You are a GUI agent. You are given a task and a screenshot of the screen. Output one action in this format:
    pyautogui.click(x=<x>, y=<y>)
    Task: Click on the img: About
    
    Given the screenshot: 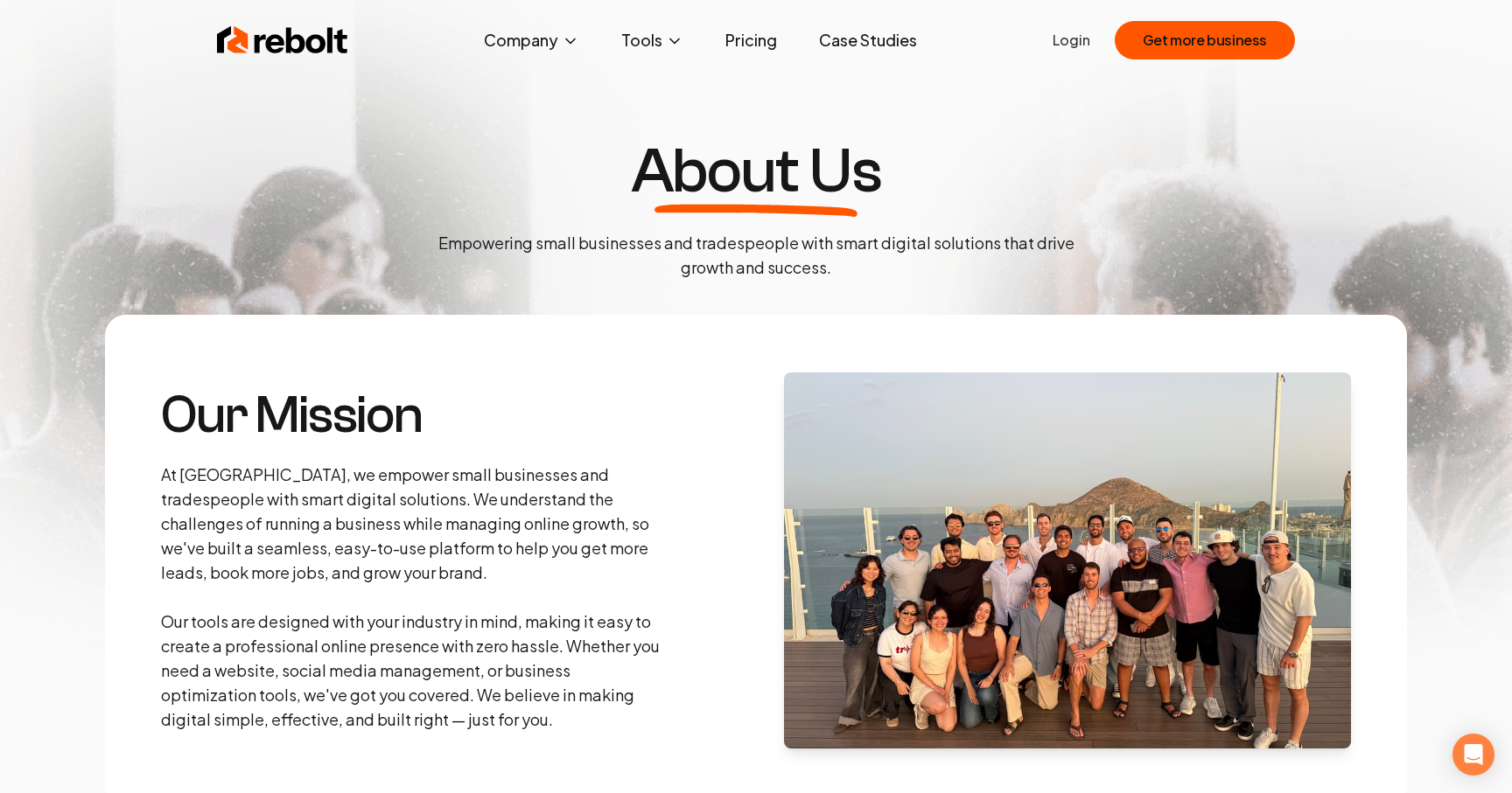 What is the action you would take?
    pyautogui.click(x=1067, y=561)
    